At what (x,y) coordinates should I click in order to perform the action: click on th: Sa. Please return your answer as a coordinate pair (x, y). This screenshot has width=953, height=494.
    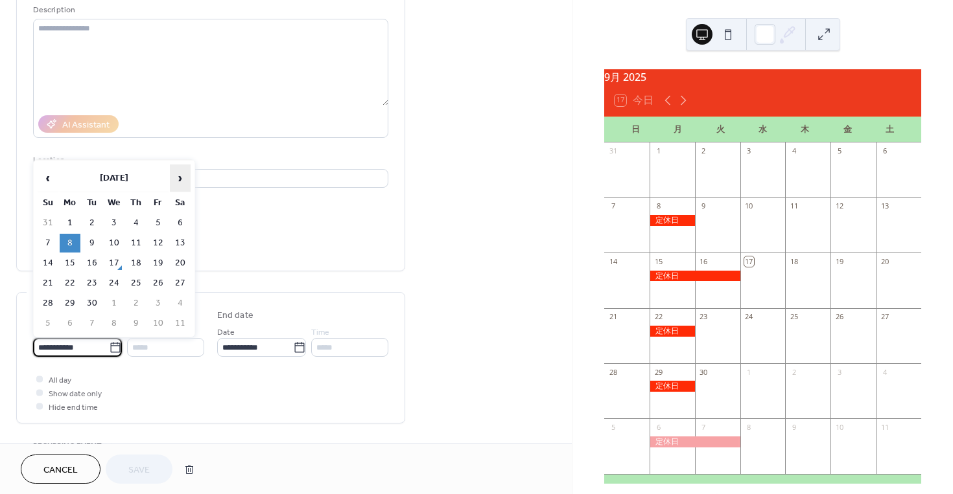
    Looking at the image, I should click on (180, 203).